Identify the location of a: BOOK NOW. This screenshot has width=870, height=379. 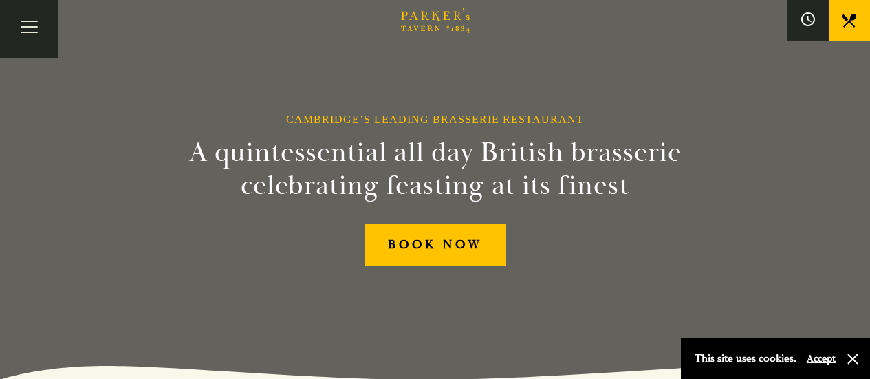
(435, 245).